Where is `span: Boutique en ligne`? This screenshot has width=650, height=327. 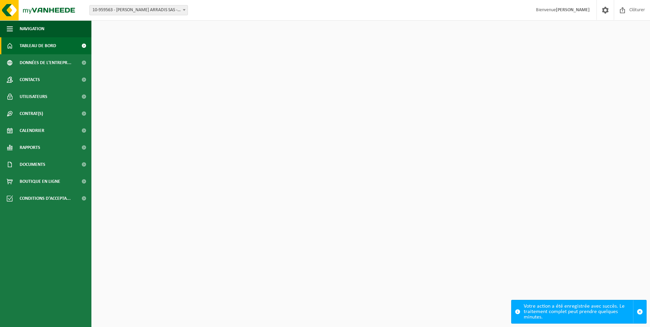
span: Boutique en ligne is located at coordinates (40, 181).